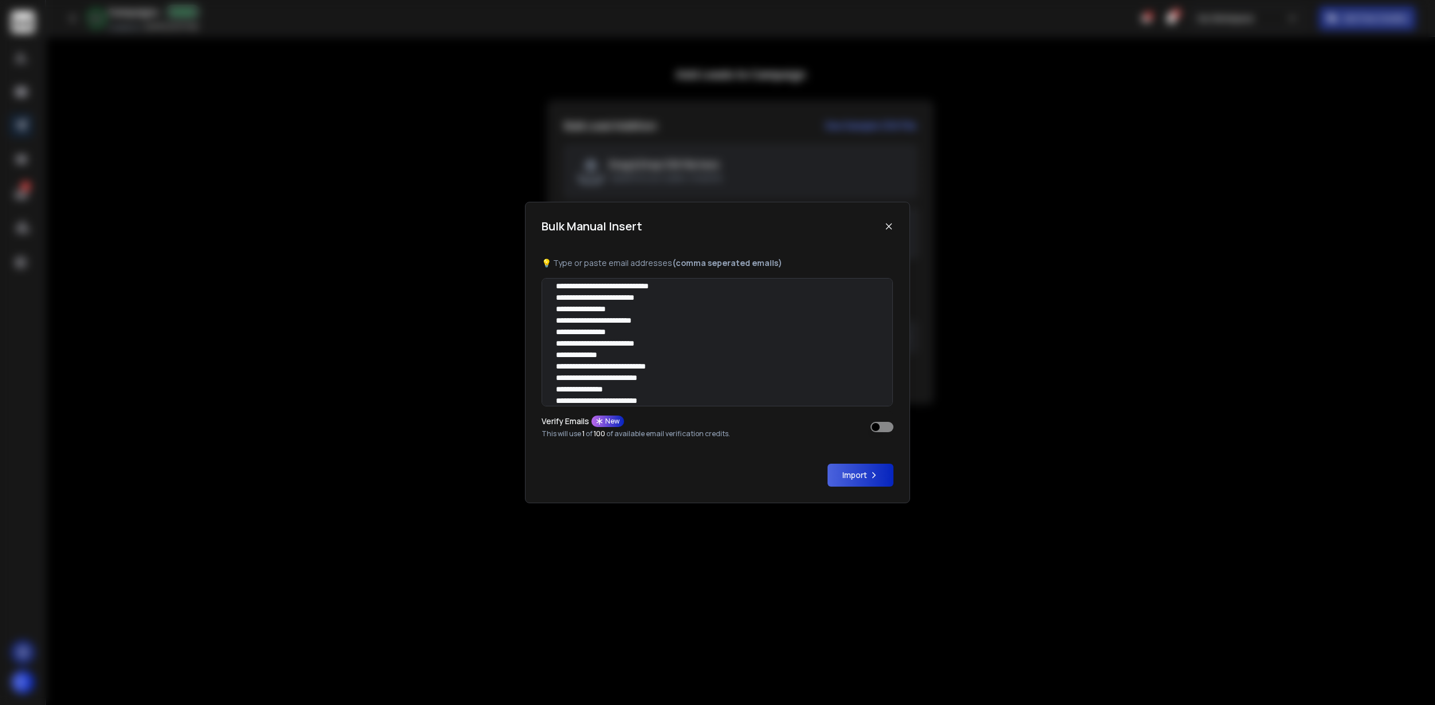 The width and height of the screenshot is (1435, 705). What do you see at coordinates (583, 433) in the screenshot?
I see `span: 1` at bounding box center [583, 433].